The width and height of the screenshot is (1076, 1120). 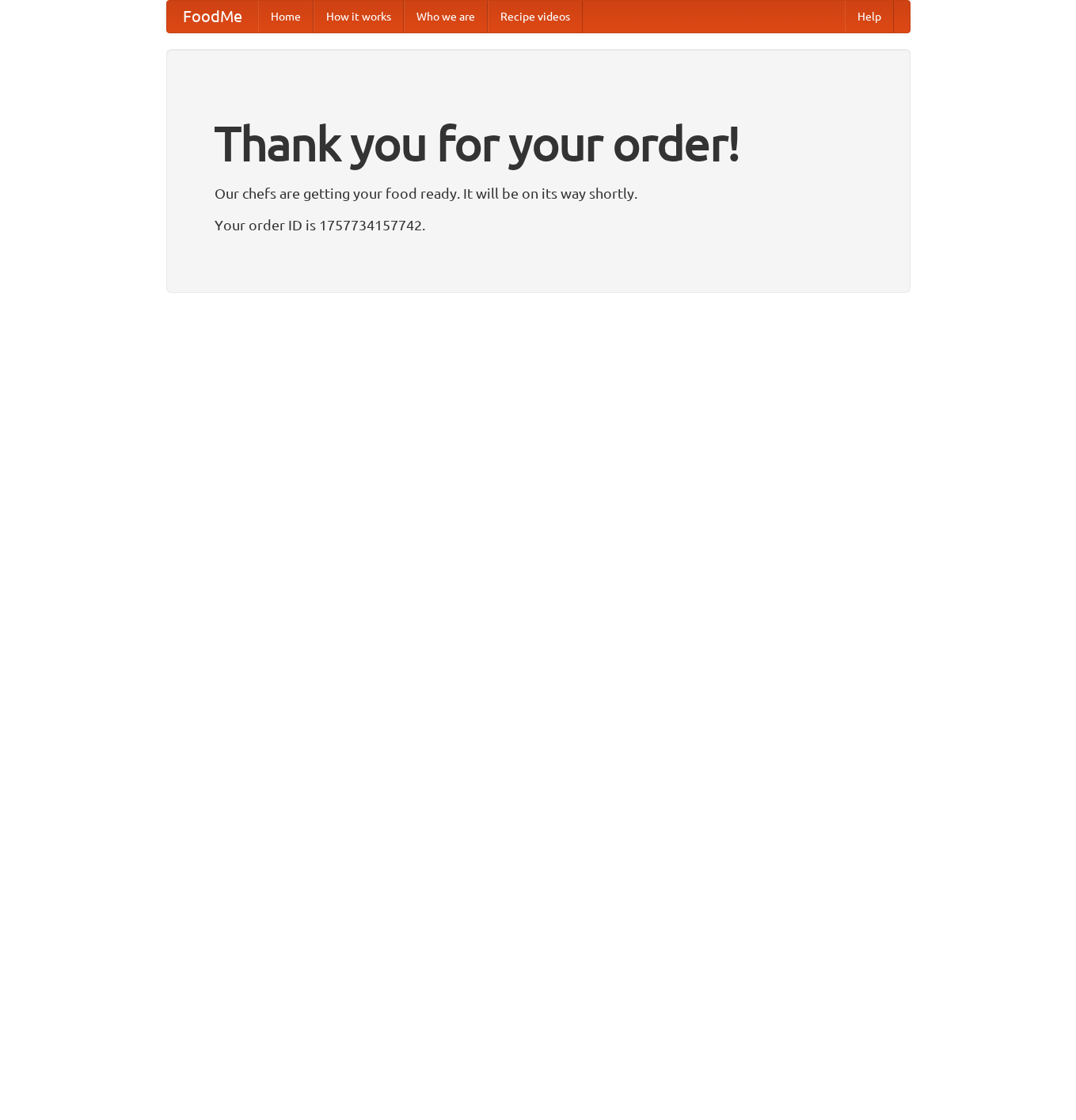 I want to click on p: Your order ID is 1757734157742., so click(x=538, y=225).